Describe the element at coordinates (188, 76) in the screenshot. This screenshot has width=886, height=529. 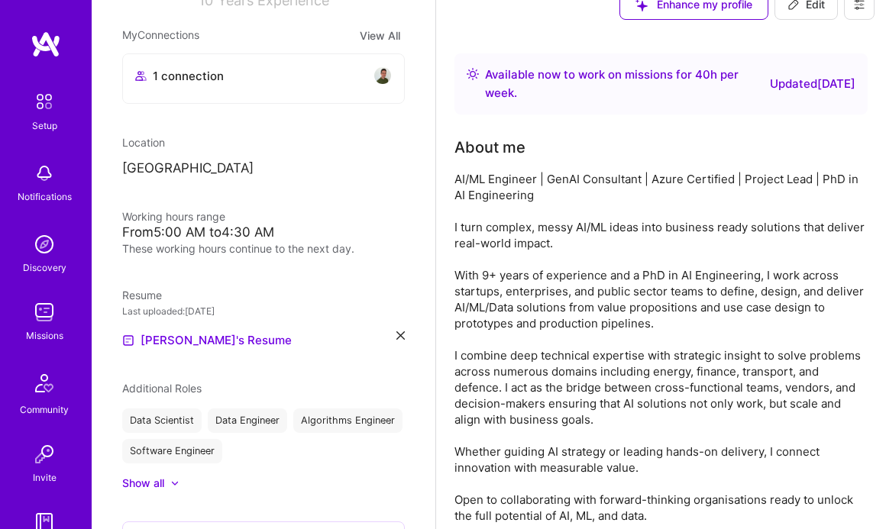
I see `span: 1 connection` at that location.